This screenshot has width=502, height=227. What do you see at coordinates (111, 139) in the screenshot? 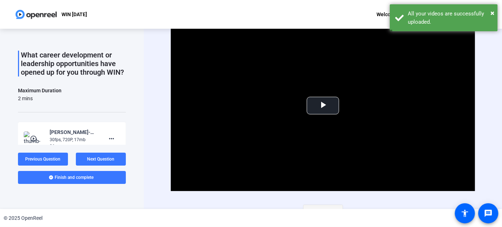
I see `mat-icon: more_horiz` at bounding box center [111, 139].